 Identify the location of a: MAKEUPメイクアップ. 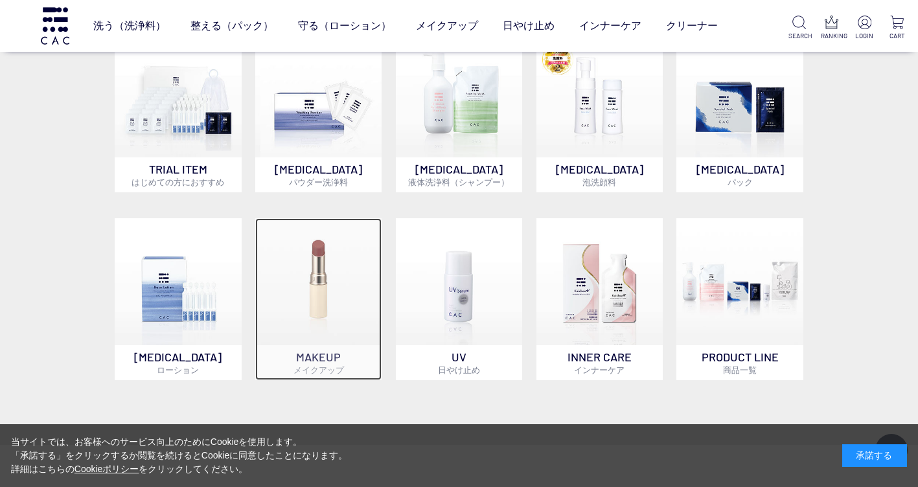
(319, 299).